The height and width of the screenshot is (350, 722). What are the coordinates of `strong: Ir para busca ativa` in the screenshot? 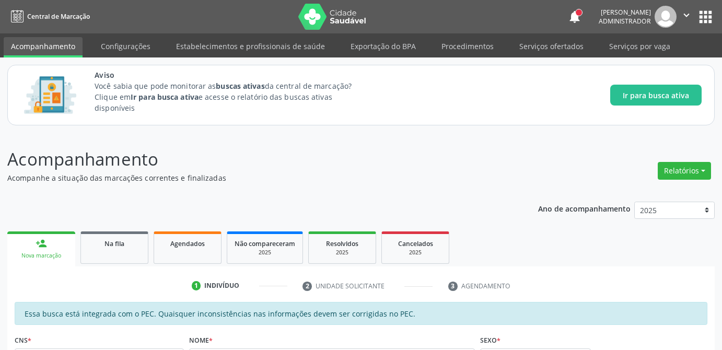 It's located at (165, 97).